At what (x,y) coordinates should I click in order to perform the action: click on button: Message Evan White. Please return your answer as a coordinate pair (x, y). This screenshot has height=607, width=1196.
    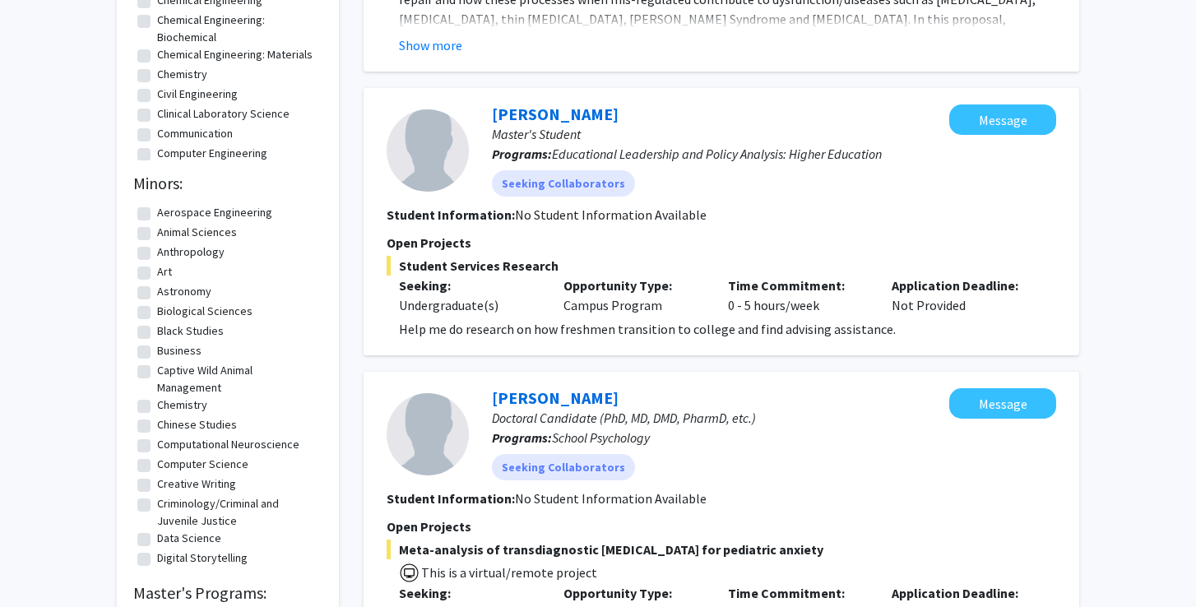
    Looking at the image, I should click on (1002, 119).